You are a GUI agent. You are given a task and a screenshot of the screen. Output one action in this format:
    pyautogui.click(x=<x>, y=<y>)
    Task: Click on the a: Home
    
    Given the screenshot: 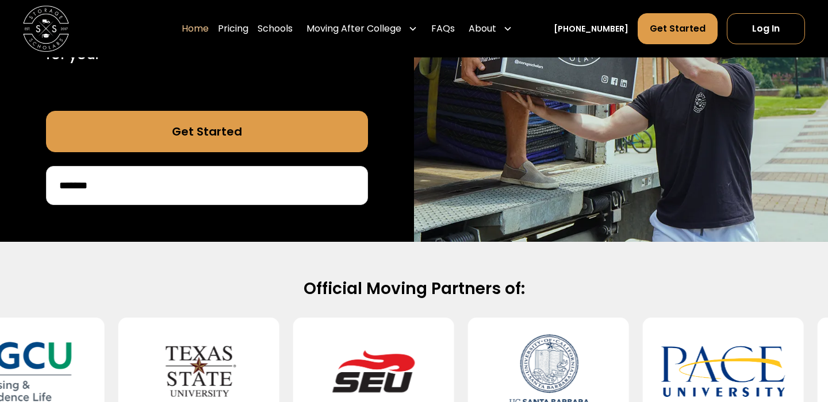 What is the action you would take?
    pyautogui.click(x=195, y=29)
    